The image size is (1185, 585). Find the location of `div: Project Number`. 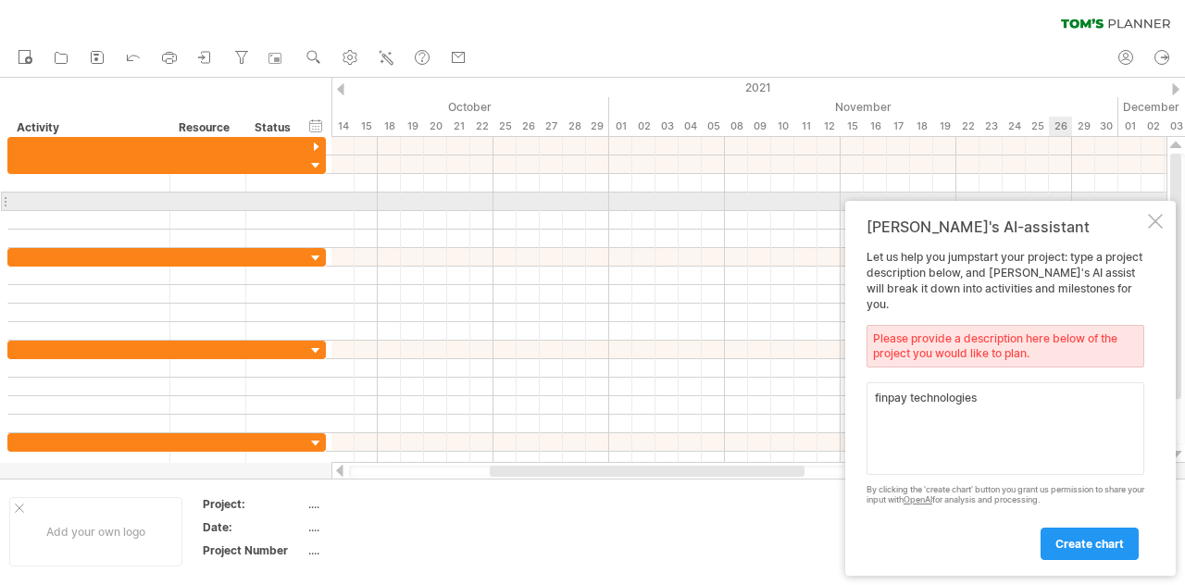

div: Project Number is located at coordinates (254, 550).